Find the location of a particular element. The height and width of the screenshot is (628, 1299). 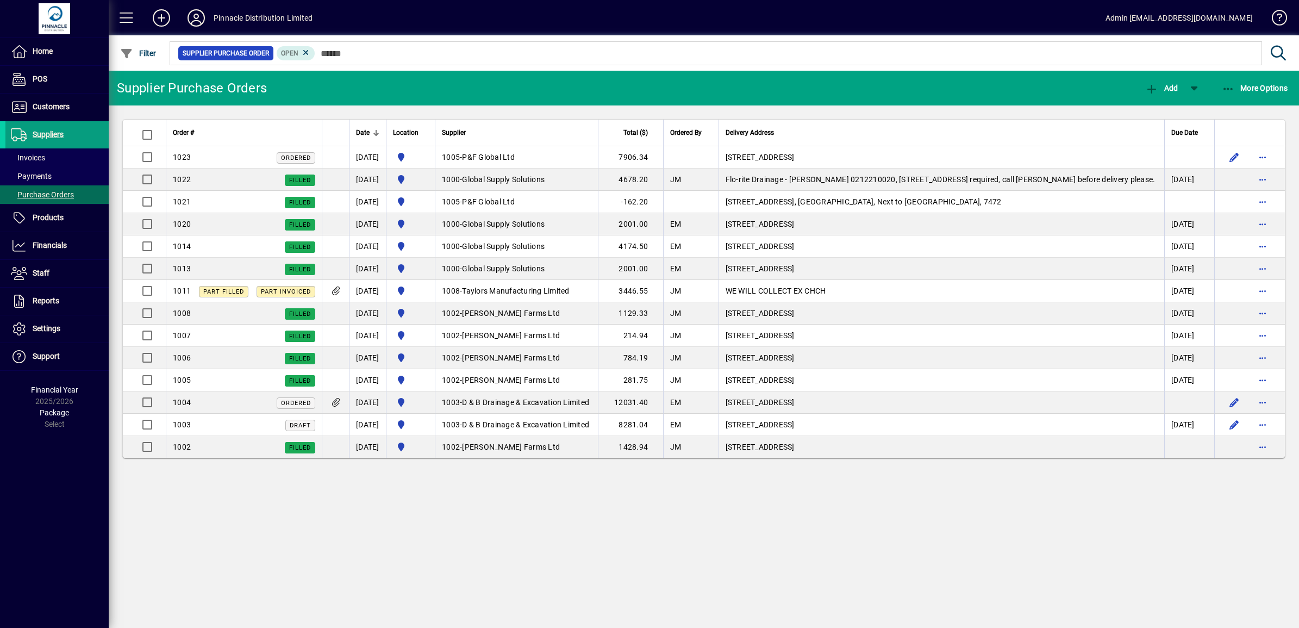

td: 4174.50 is located at coordinates (631, 246).